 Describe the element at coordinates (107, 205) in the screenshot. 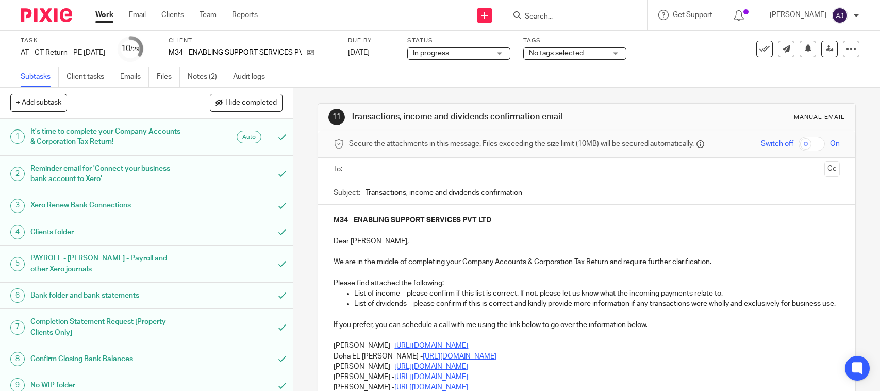

I see `h1: Xero Renew Bank Connections` at that location.